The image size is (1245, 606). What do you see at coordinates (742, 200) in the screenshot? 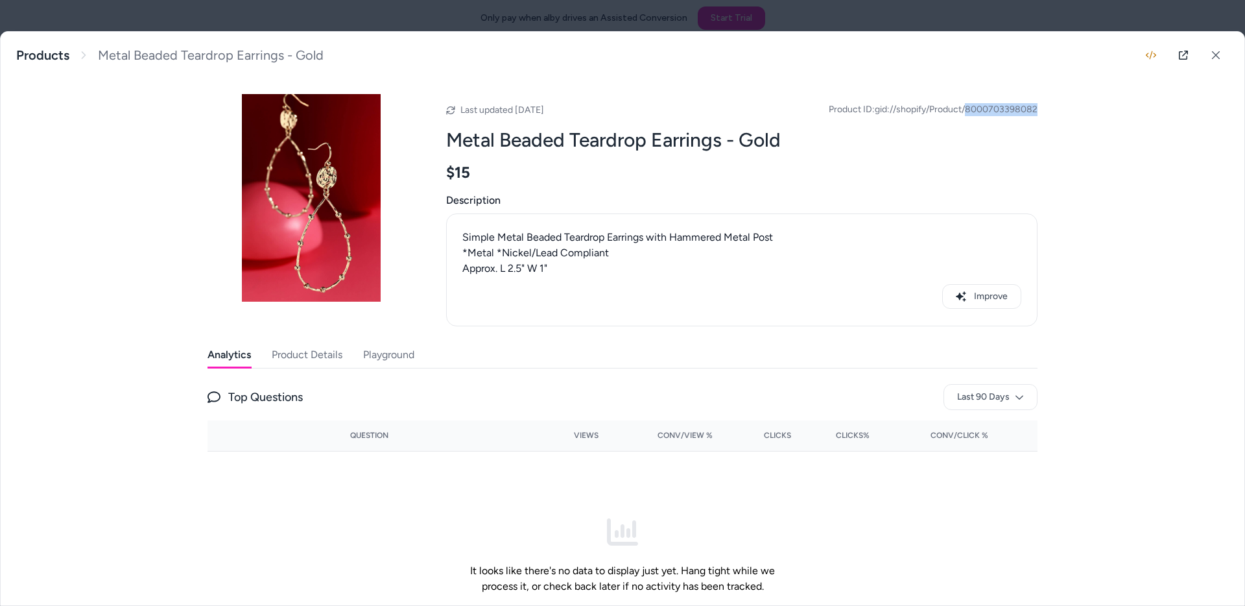
I see `span: Description` at bounding box center [742, 200].